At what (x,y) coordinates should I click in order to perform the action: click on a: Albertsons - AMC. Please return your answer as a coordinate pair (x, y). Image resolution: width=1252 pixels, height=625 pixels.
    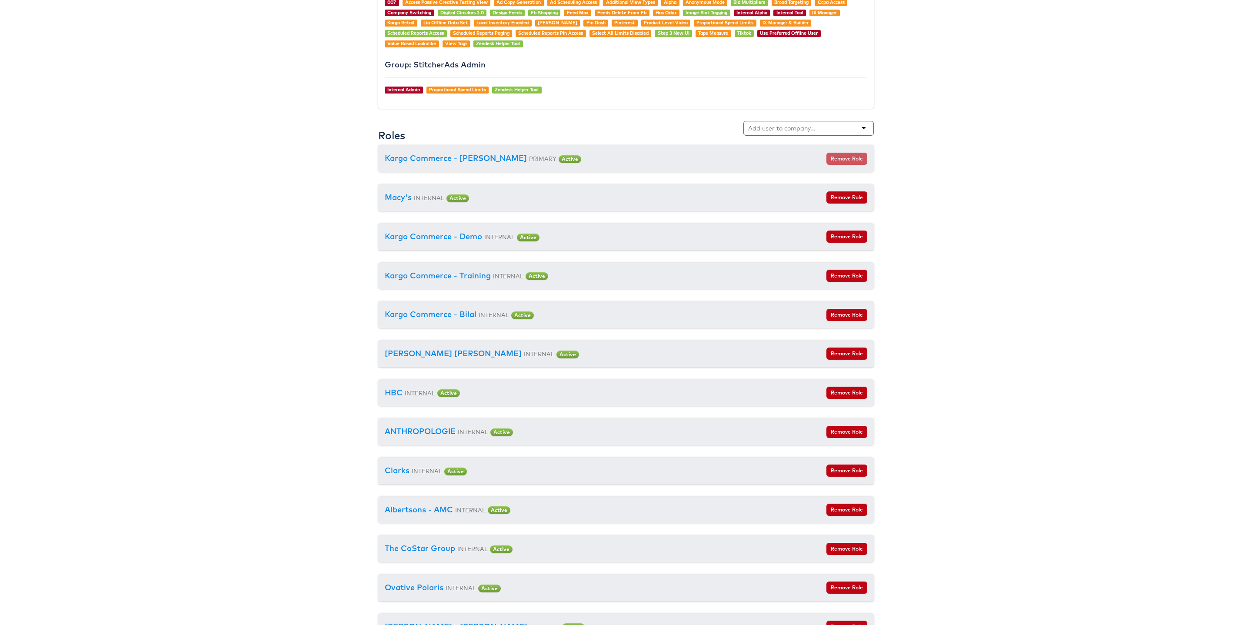
    Looking at the image, I should click on (419, 509).